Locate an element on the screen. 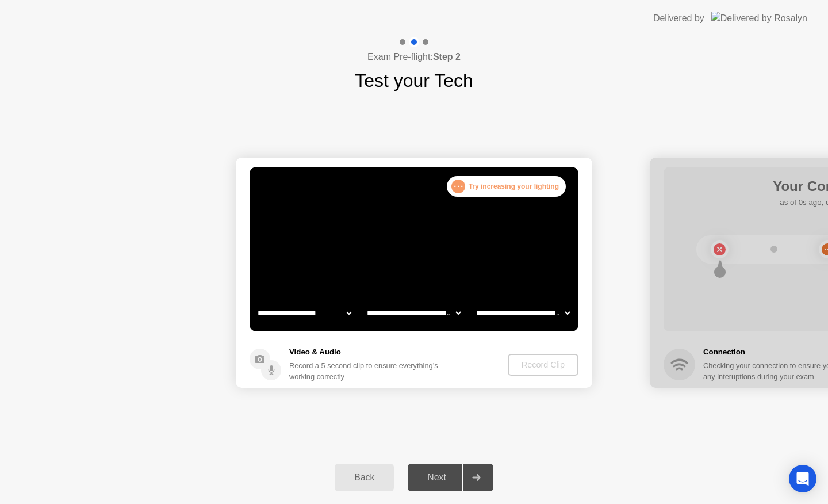  select: Available speakers is located at coordinates (413, 313).